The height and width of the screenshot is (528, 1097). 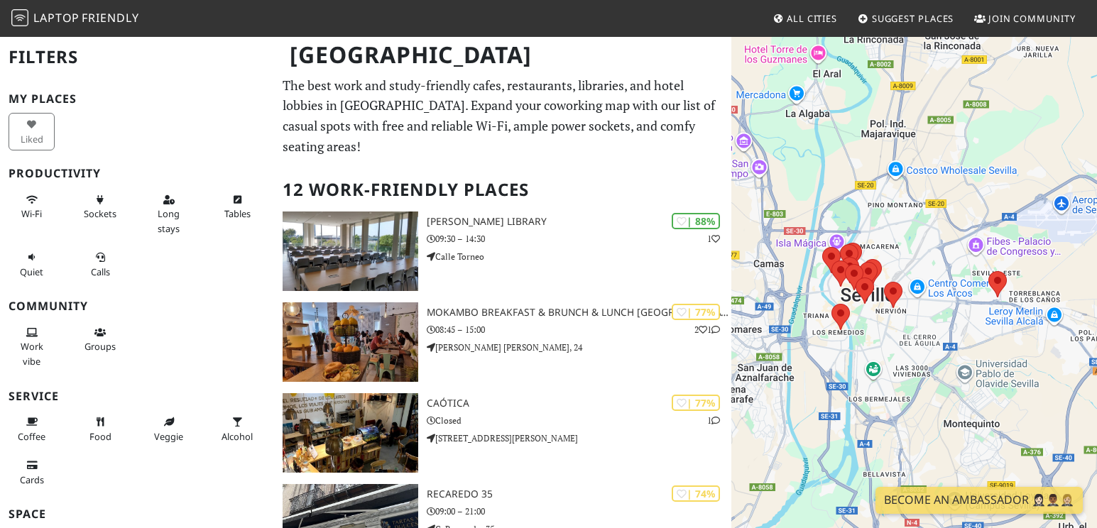 I want to click on a: Join Community, so click(x=1024, y=18).